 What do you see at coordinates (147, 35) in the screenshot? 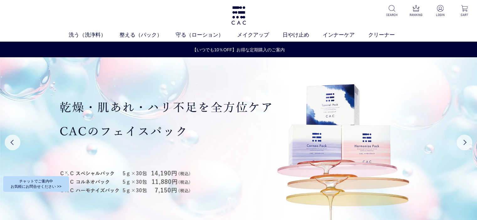
I see `a: 整える（パック）` at bounding box center [147, 35].